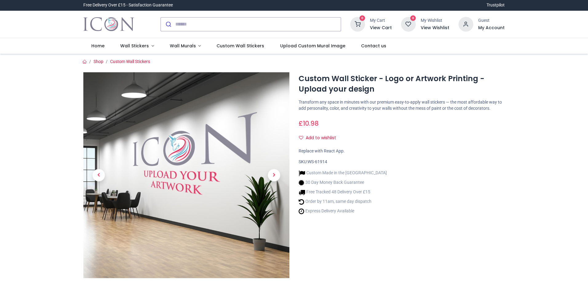 The width and height of the screenshot is (588, 284). Describe the element at coordinates (381, 21) in the screenshot. I see `div: My Cart` at that location.